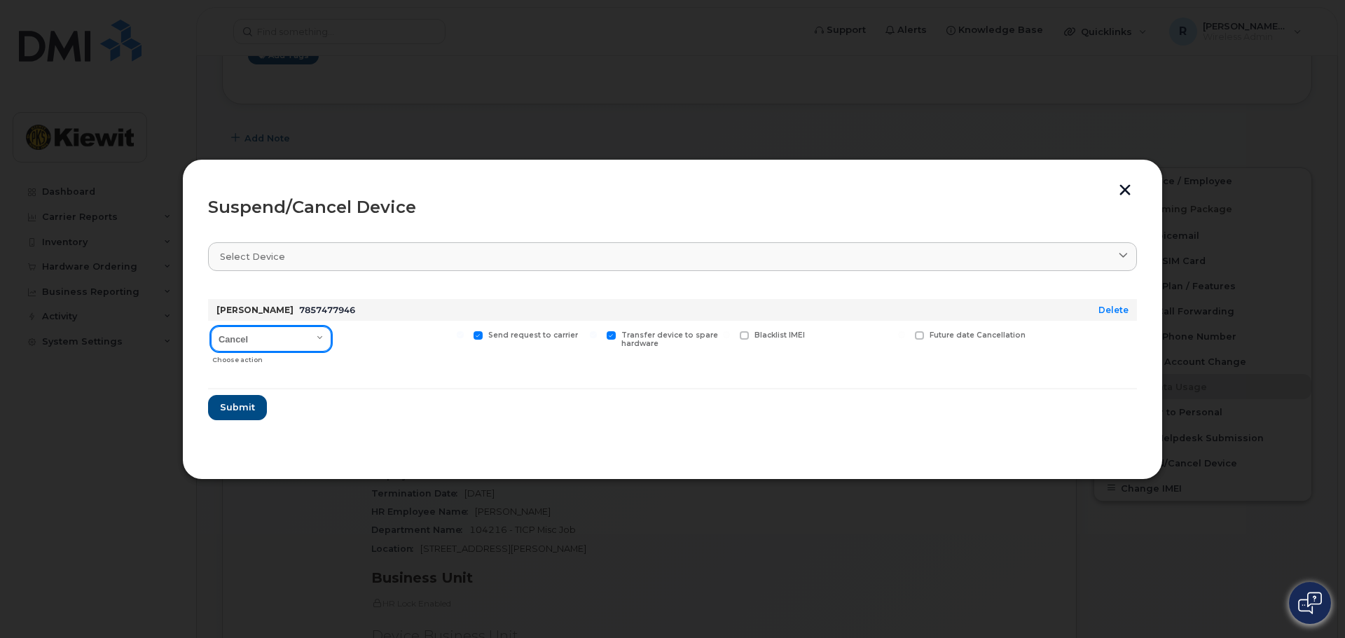  What do you see at coordinates (673, 256) in the screenshot?
I see `a: Select device` at bounding box center [673, 256].